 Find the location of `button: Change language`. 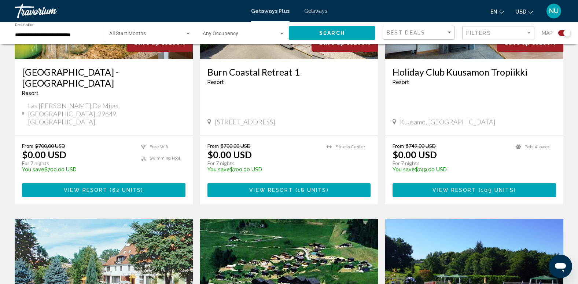

button: Change language is located at coordinates (497, 11).